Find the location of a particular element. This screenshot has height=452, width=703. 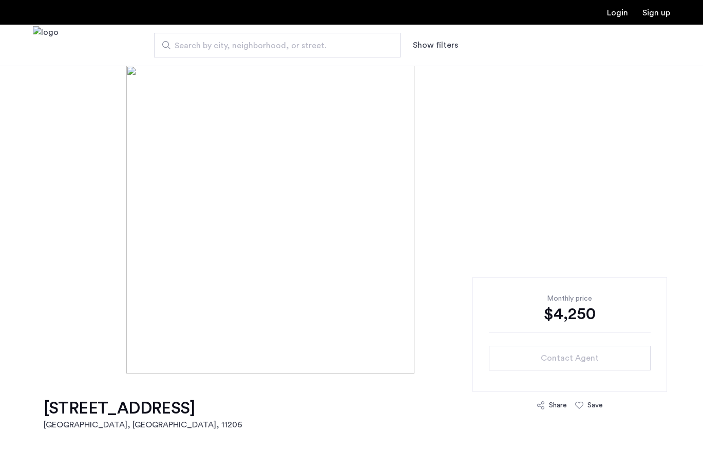

button: Show or hide filters is located at coordinates (435, 45).